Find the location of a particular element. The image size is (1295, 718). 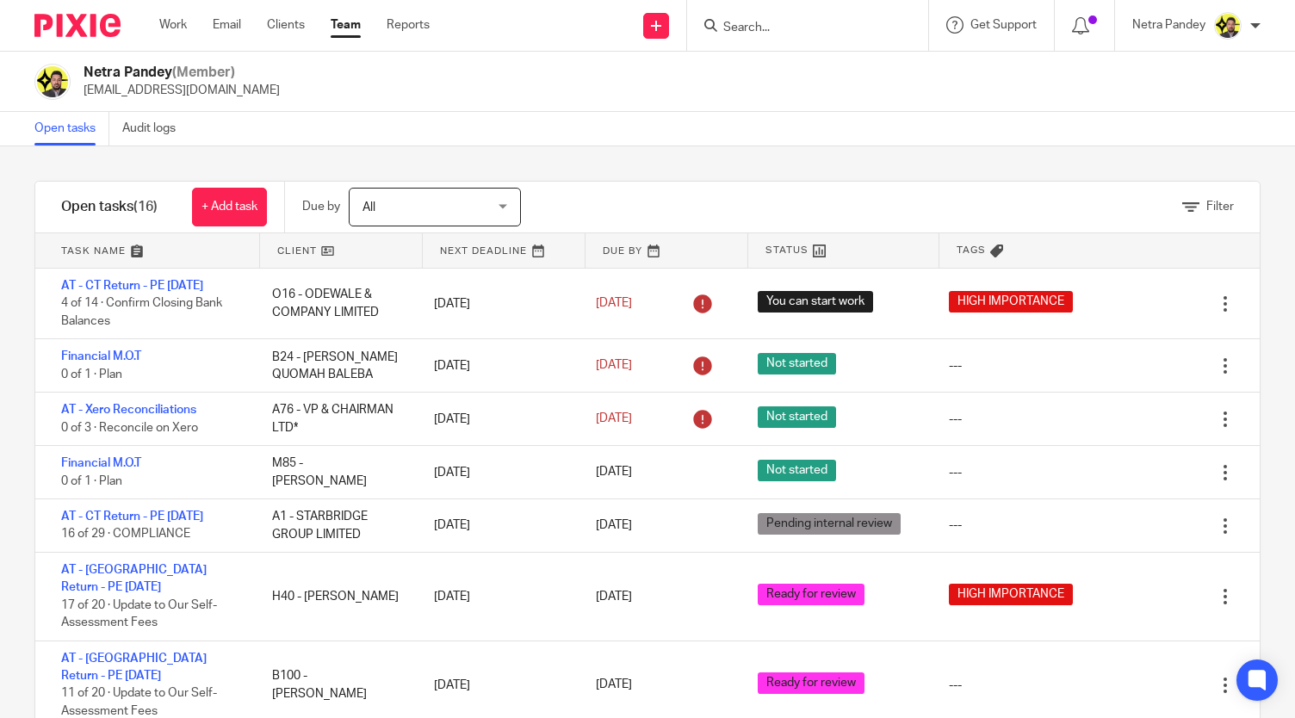

a: Audit logs is located at coordinates (155, 128).